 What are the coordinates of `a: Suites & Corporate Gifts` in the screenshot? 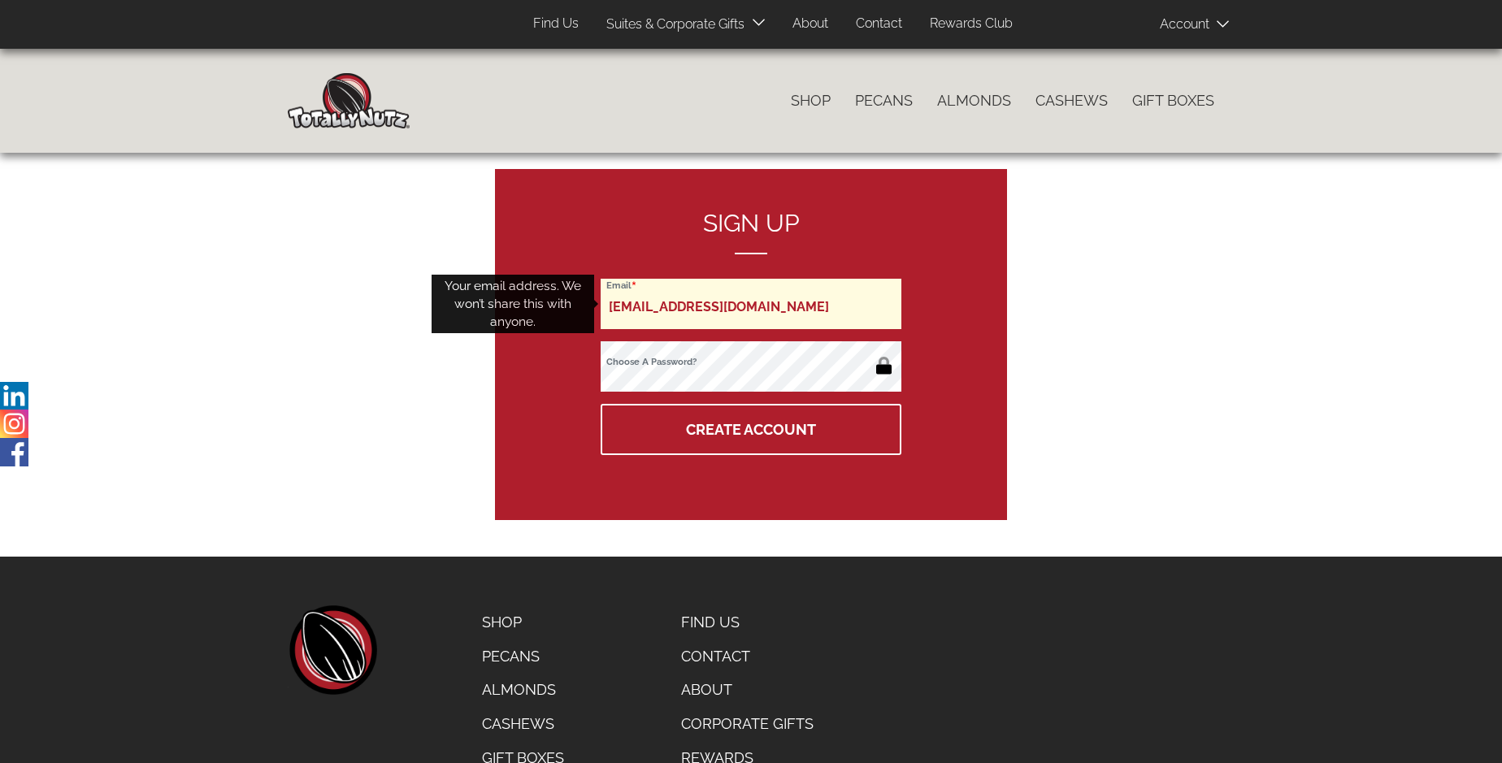 It's located at (671, 24).